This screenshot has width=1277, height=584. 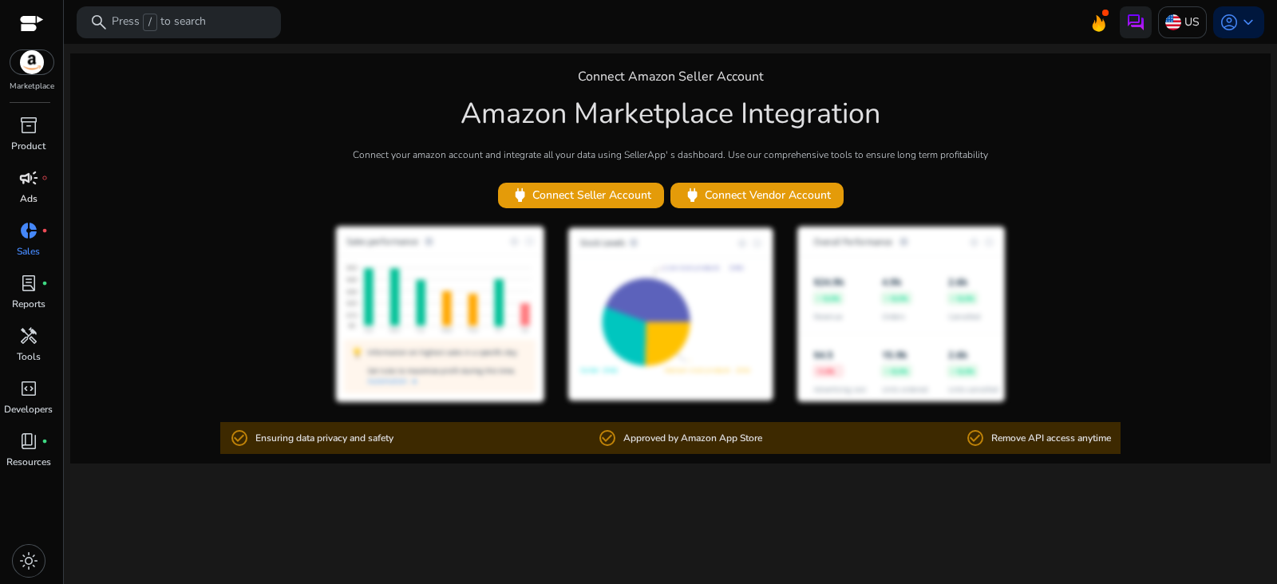 What do you see at coordinates (29, 389) in the screenshot?
I see `span: code_blocks` at bounding box center [29, 389].